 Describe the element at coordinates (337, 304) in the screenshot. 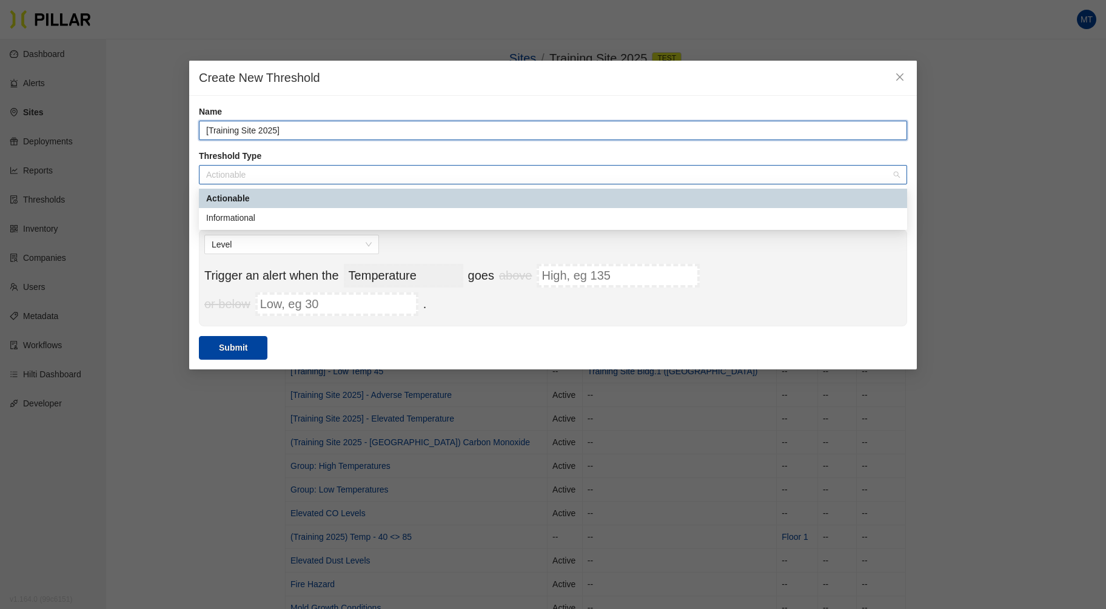

I see `input: Low, eg 30` at that location.